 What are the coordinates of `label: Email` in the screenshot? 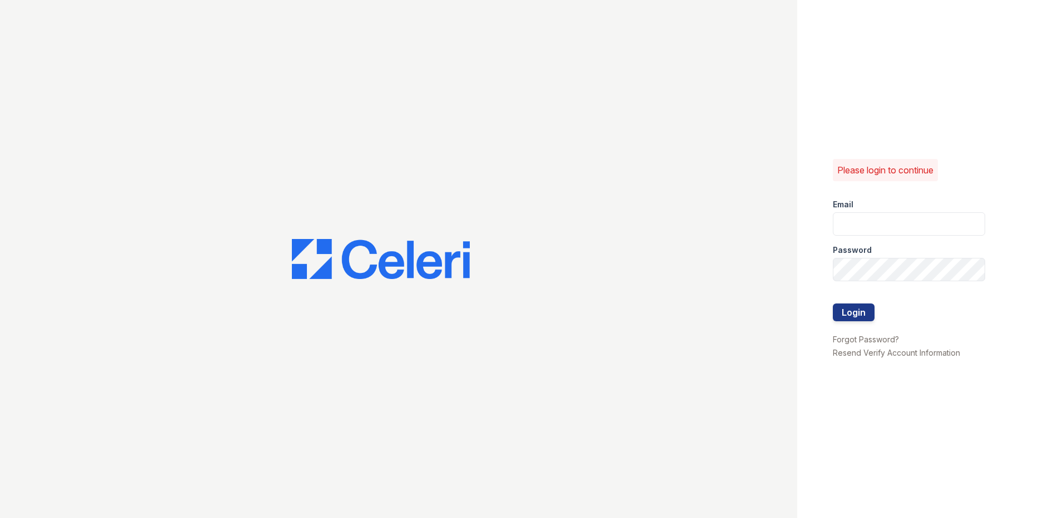 It's located at (843, 205).